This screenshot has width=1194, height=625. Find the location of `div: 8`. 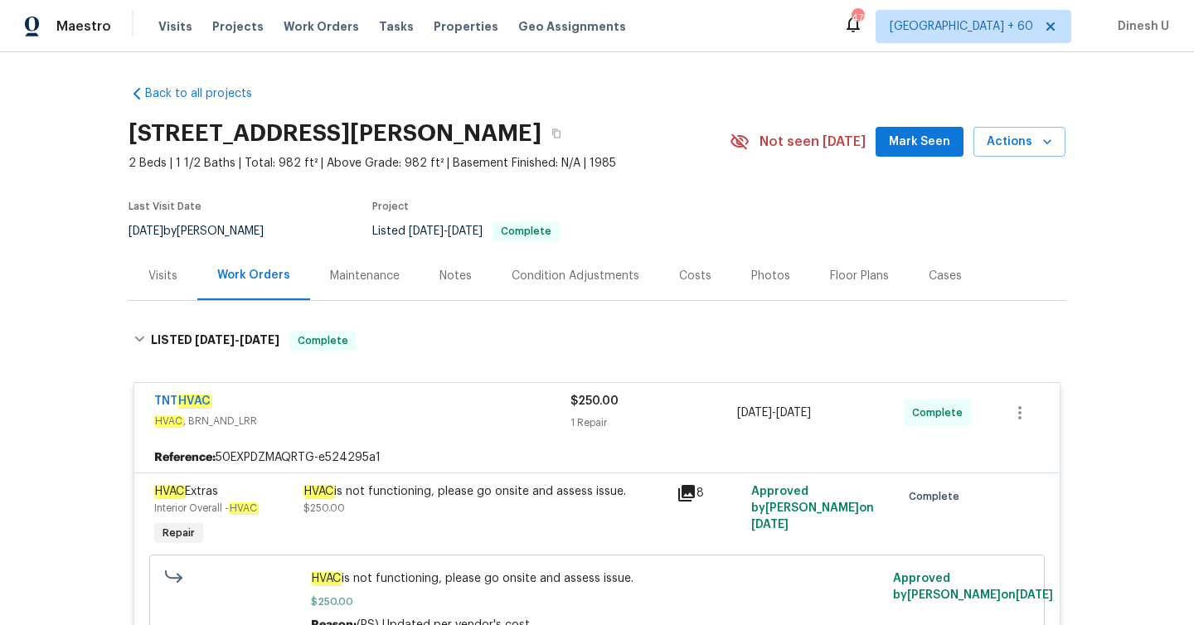

div: 8 is located at coordinates (709, 493).